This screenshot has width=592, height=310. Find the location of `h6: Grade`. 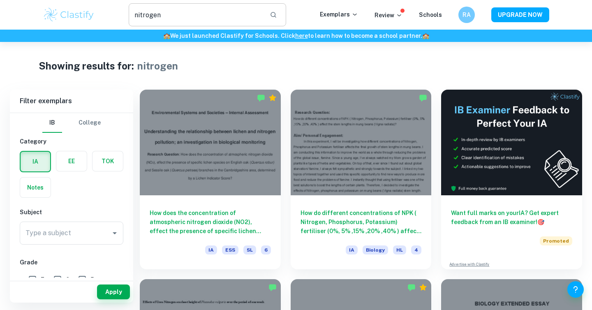

h6: Grade is located at coordinates (72, 262).